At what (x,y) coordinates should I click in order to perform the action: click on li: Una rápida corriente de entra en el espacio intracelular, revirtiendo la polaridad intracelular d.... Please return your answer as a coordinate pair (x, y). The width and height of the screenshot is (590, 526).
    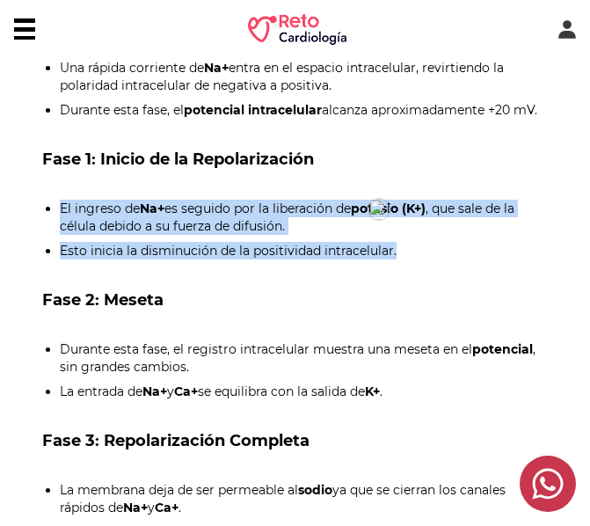
    Looking at the image, I should click on (304, 76).